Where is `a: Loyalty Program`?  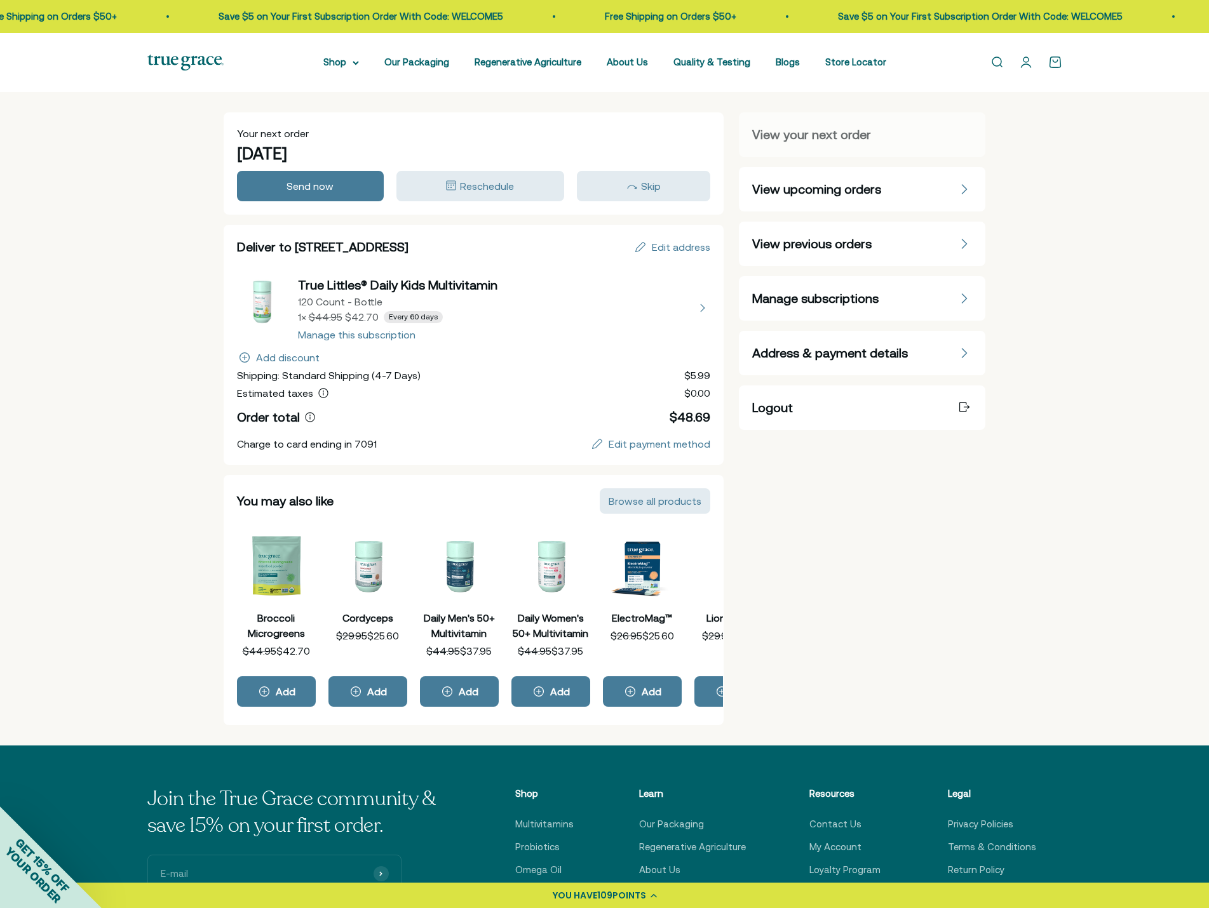
a: Loyalty Program is located at coordinates (845, 870).